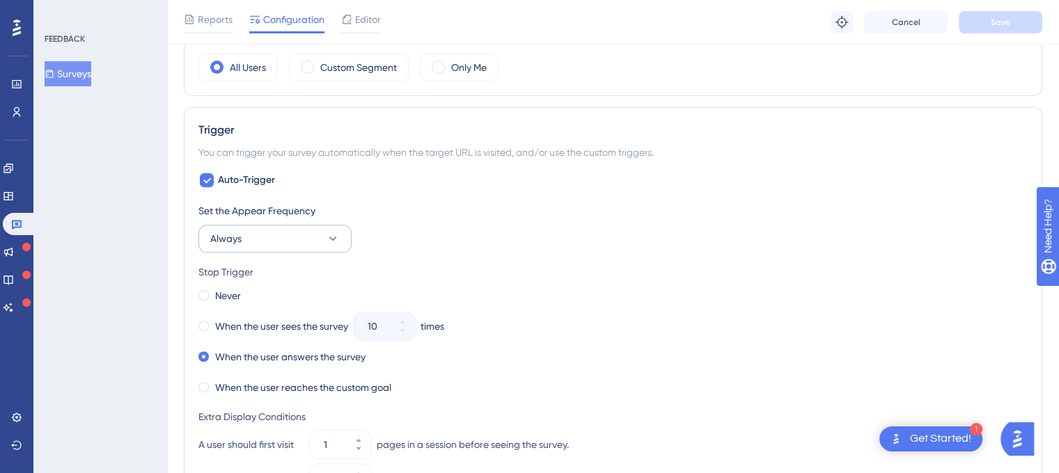  I want to click on label: When the user sees the survey, so click(281, 326).